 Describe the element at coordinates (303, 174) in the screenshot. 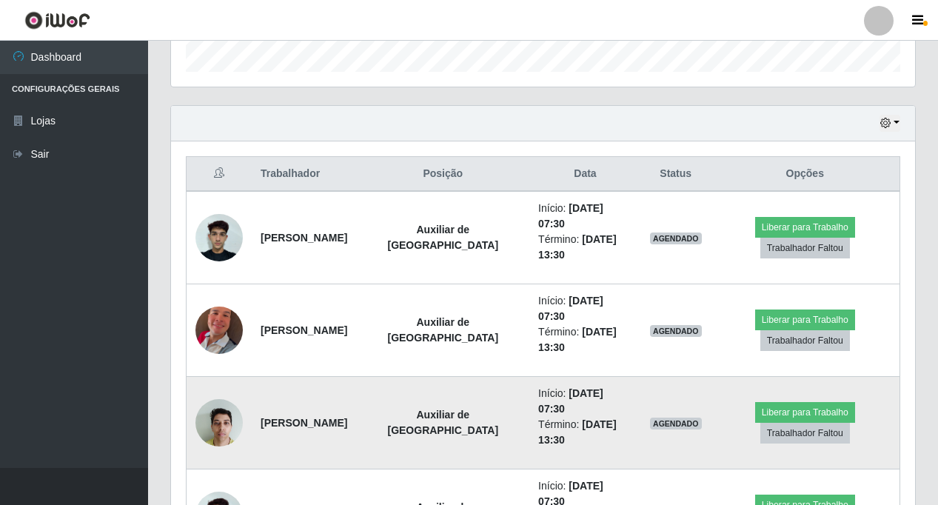

I see `th: Trabalhador` at that location.